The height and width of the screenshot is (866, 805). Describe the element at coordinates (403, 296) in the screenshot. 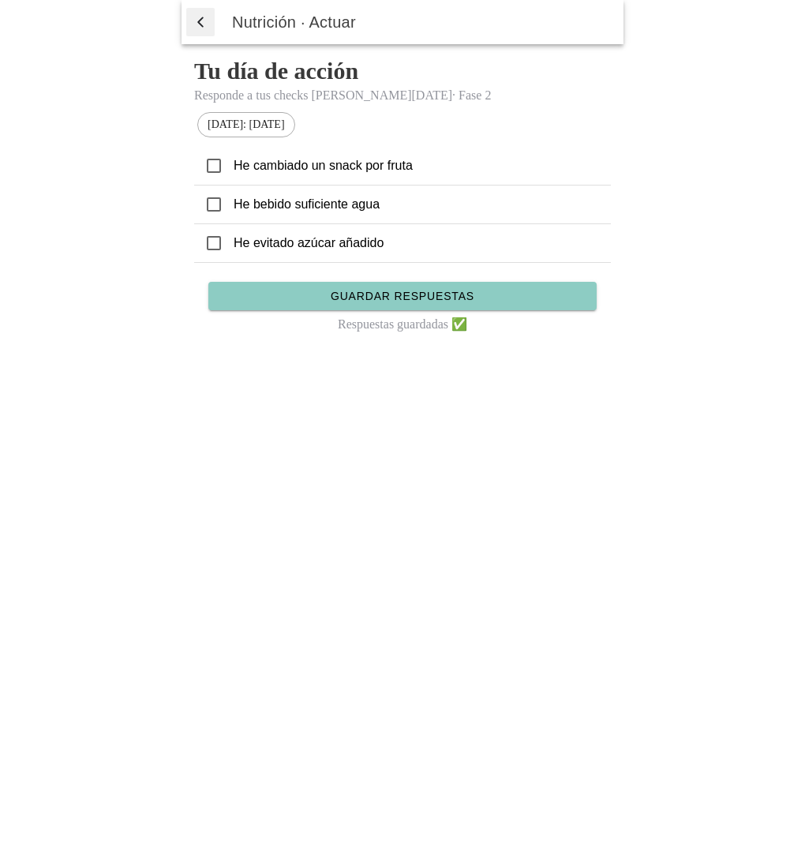

I see `span: Guardar respuestas` at that location.